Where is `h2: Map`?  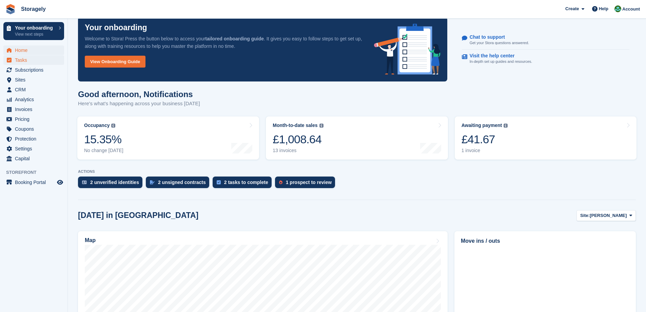
h2: Map is located at coordinates (90, 240).